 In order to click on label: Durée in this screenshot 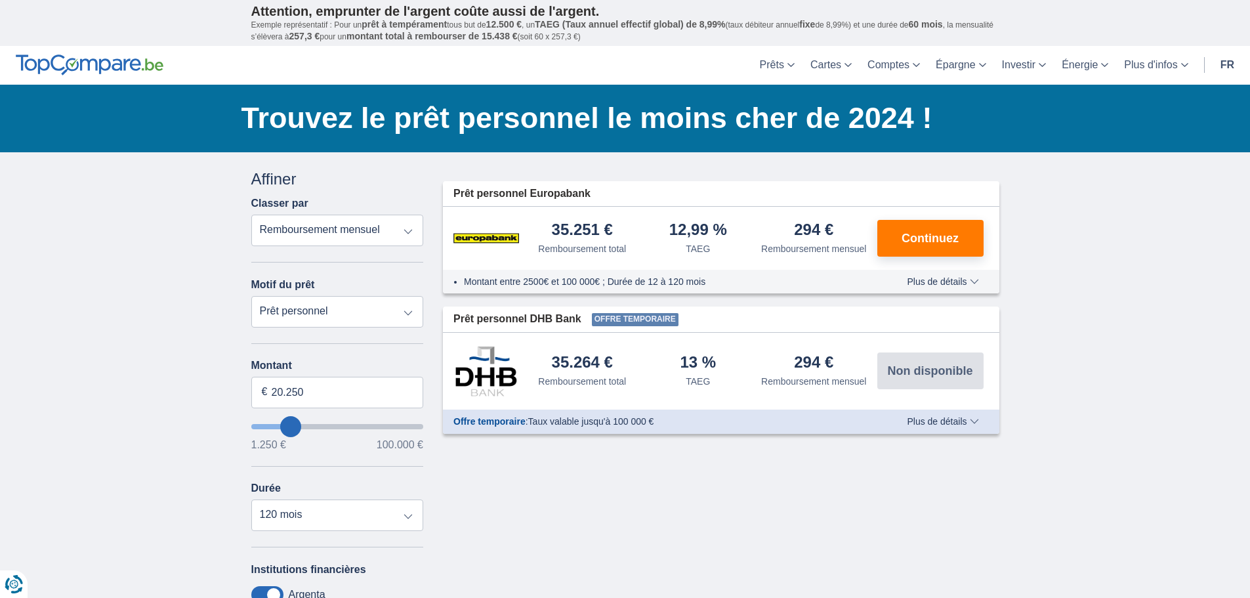, I will do `click(266, 488)`.